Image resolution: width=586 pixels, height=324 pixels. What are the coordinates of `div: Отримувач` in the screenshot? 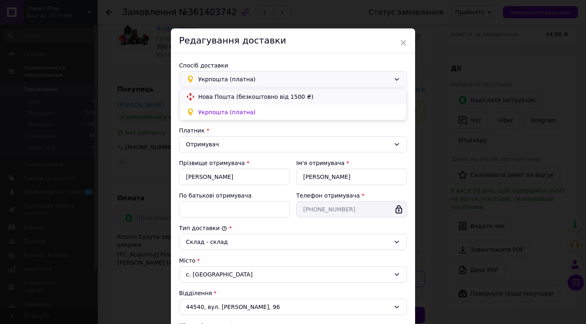 It's located at (288, 144).